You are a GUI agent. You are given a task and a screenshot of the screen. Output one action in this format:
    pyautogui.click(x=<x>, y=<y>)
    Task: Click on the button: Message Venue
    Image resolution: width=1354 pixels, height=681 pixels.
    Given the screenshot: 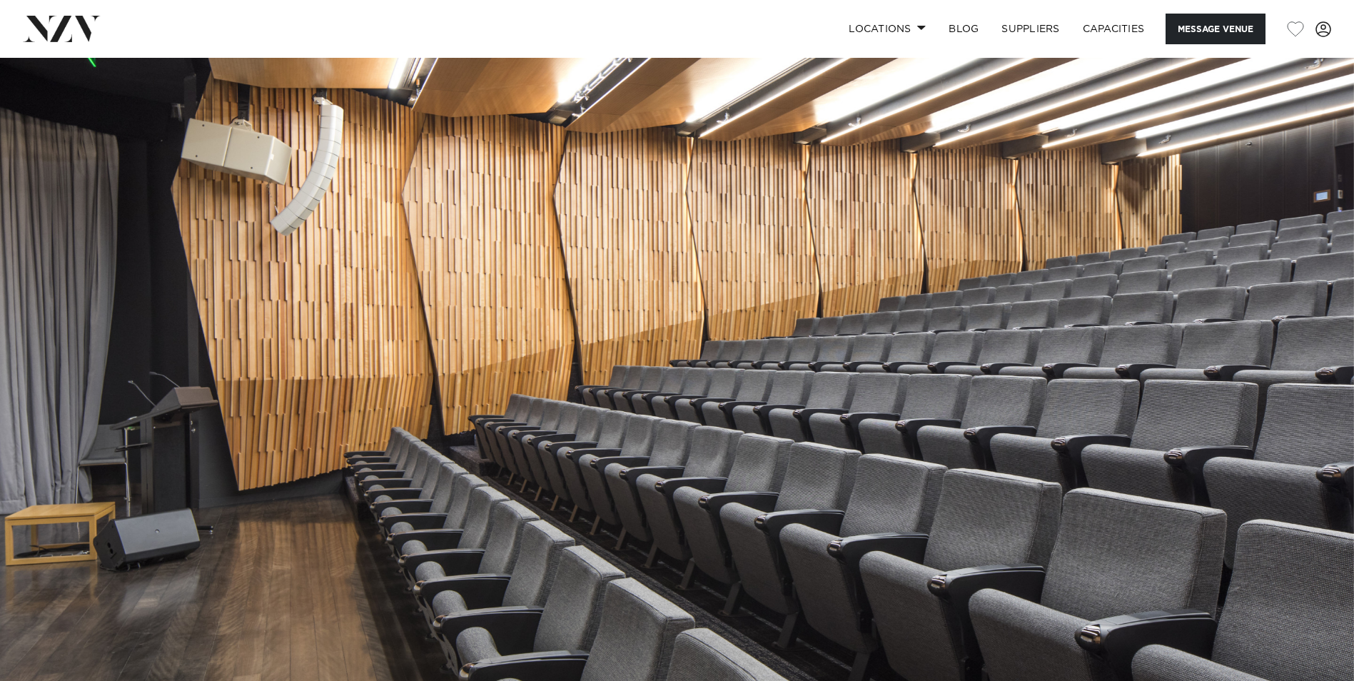 What is the action you would take?
    pyautogui.click(x=1215, y=29)
    